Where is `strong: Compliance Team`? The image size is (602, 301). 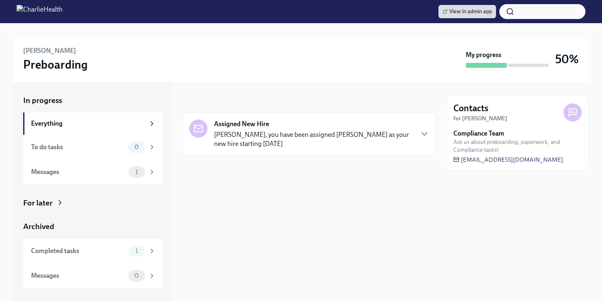
strong: Compliance Team is located at coordinates (478, 134).